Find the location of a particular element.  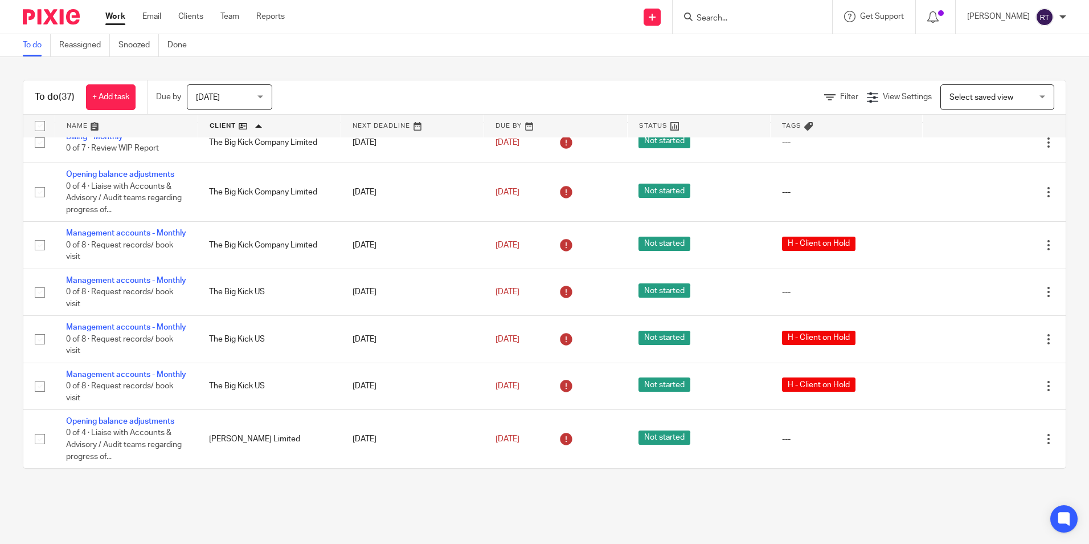

a: Snoozed is located at coordinates (138, 45).